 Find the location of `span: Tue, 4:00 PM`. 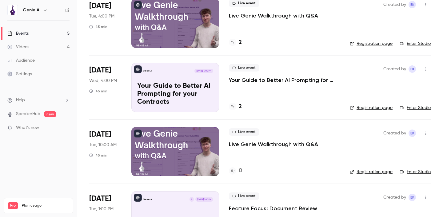

span: Tue, 4:00 PM is located at coordinates (102, 16).